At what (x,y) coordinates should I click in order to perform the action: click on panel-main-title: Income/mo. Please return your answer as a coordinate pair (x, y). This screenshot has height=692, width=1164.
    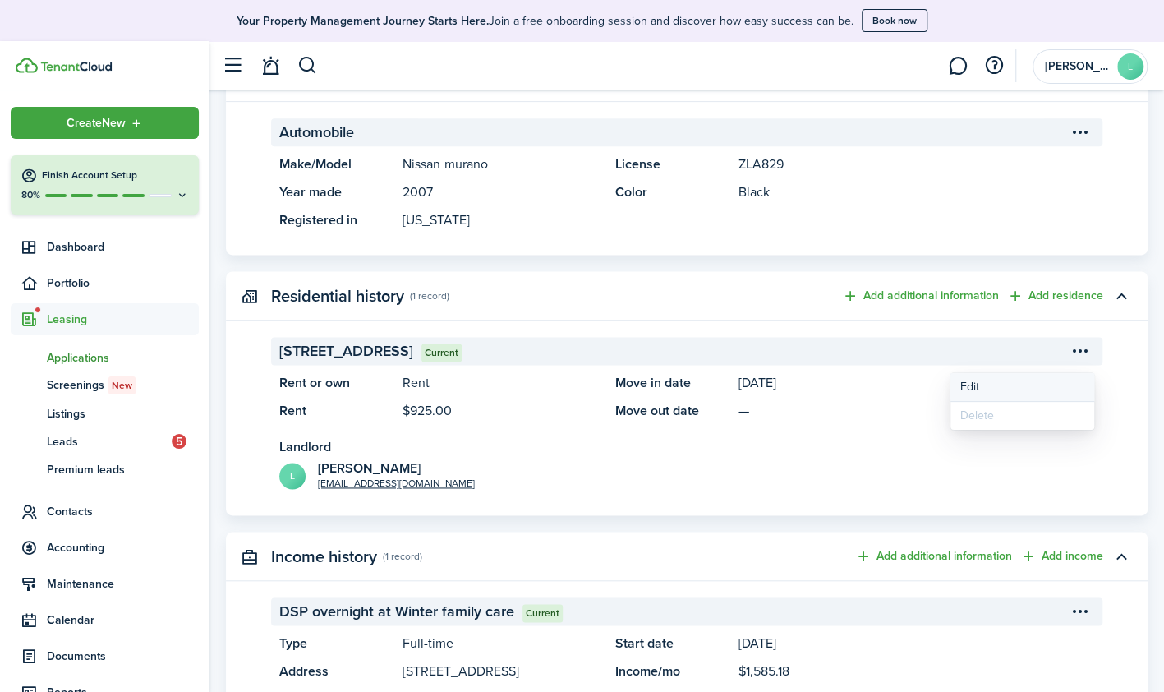
    Looking at the image, I should click on (673, 671).